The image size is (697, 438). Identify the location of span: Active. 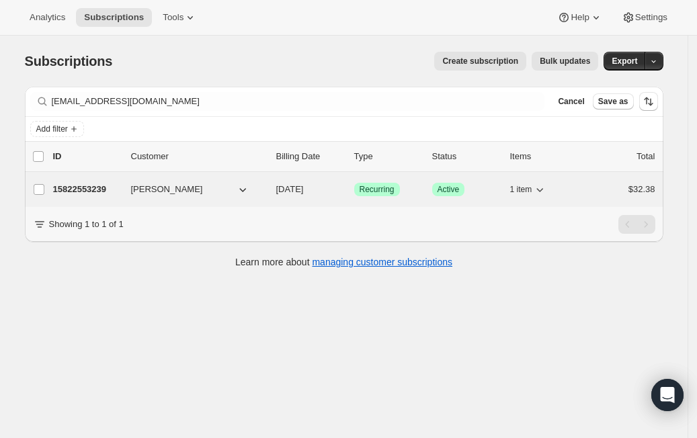
(448, 189).